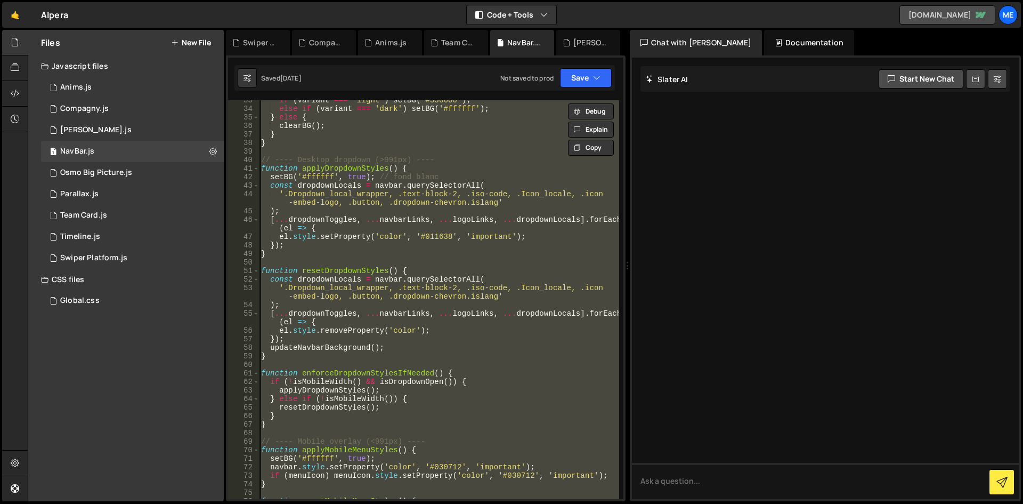 Image resolution: width=1023 pixels, height=504 pixels. I want to click on div: 16285/44894.js, so click(132, 87).